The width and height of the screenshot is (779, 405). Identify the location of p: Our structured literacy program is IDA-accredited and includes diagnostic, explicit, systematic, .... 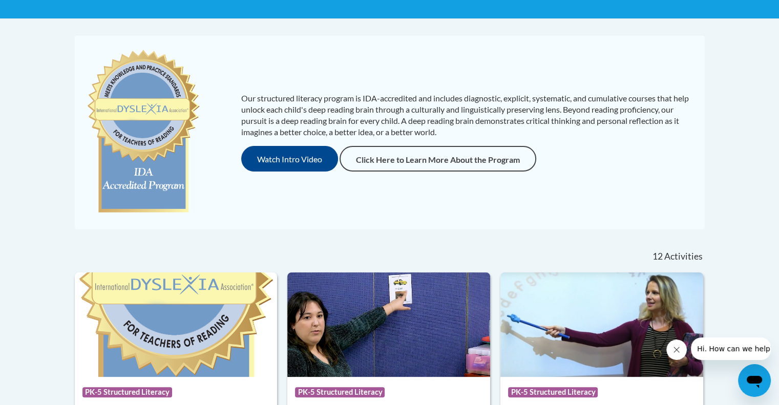
(467, 115).